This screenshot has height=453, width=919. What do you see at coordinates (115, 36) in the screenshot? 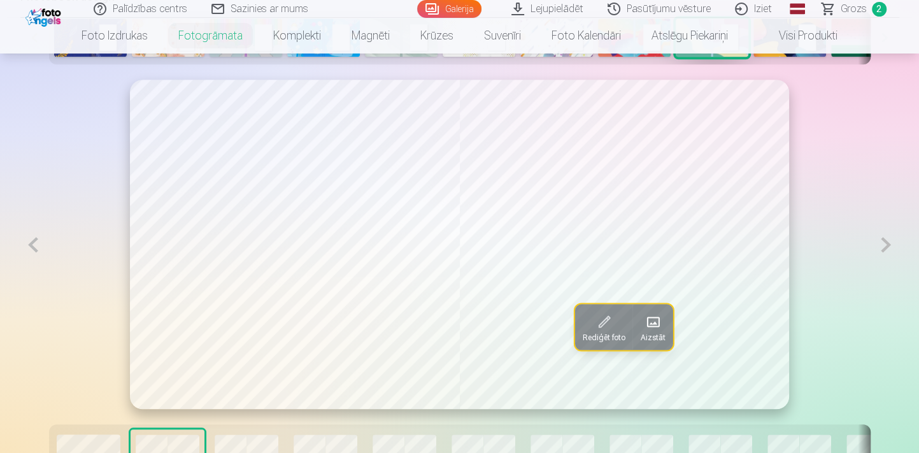
I see `a: Foto izdrukas` at bounding box center [115, 36].